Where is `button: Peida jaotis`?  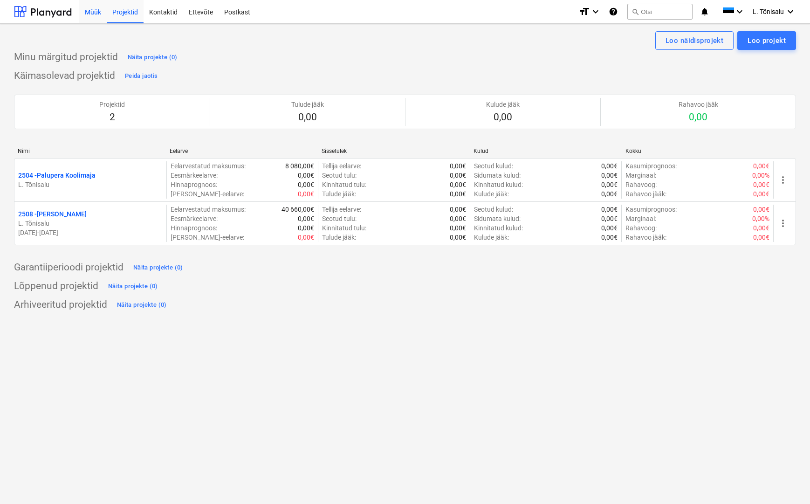 button: Peida jaotis is located at coordinates (141, 76).